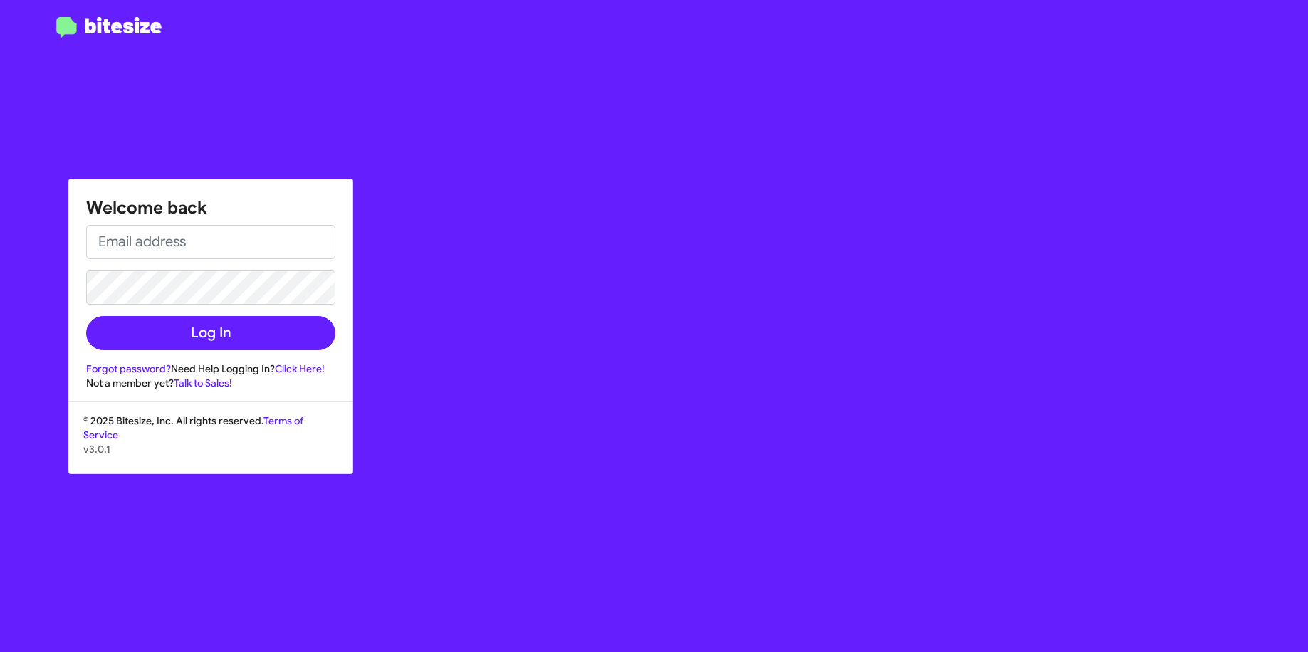  Describe the element at coordinates (211, 383) in the screenshot. I see `div: Not a member yet?` at that location.